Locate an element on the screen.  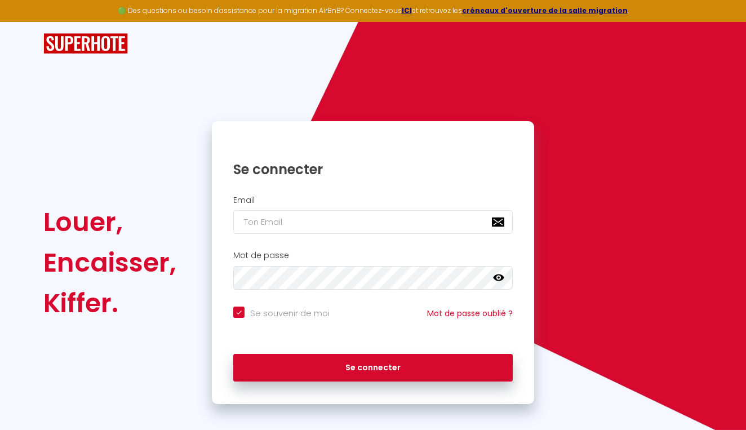
a: ICI is located at coordinates (407, 10).